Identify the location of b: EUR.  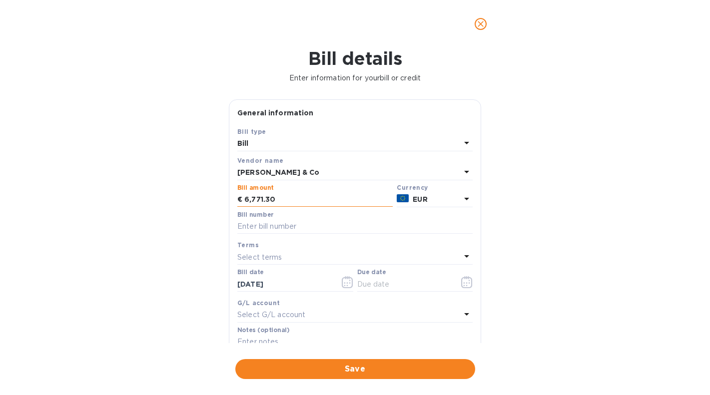
(420, 199).